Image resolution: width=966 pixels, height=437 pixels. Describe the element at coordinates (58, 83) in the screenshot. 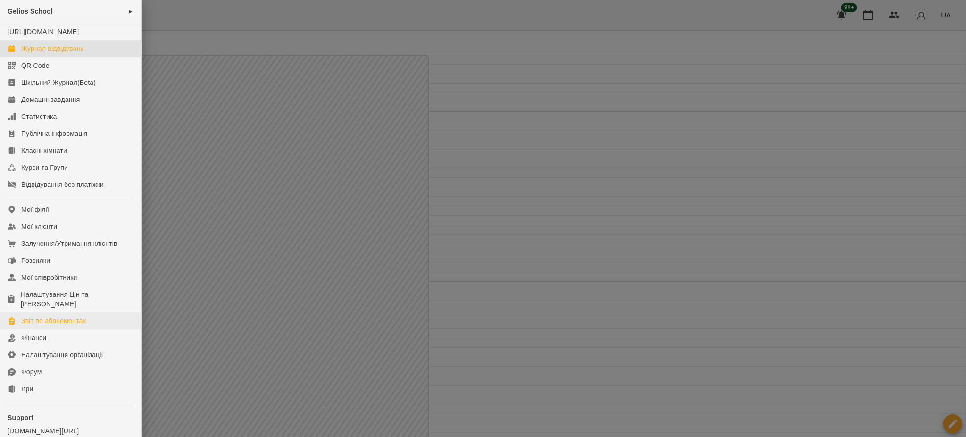

I see `div: Шкільний Журнал(Beta)` at that location.